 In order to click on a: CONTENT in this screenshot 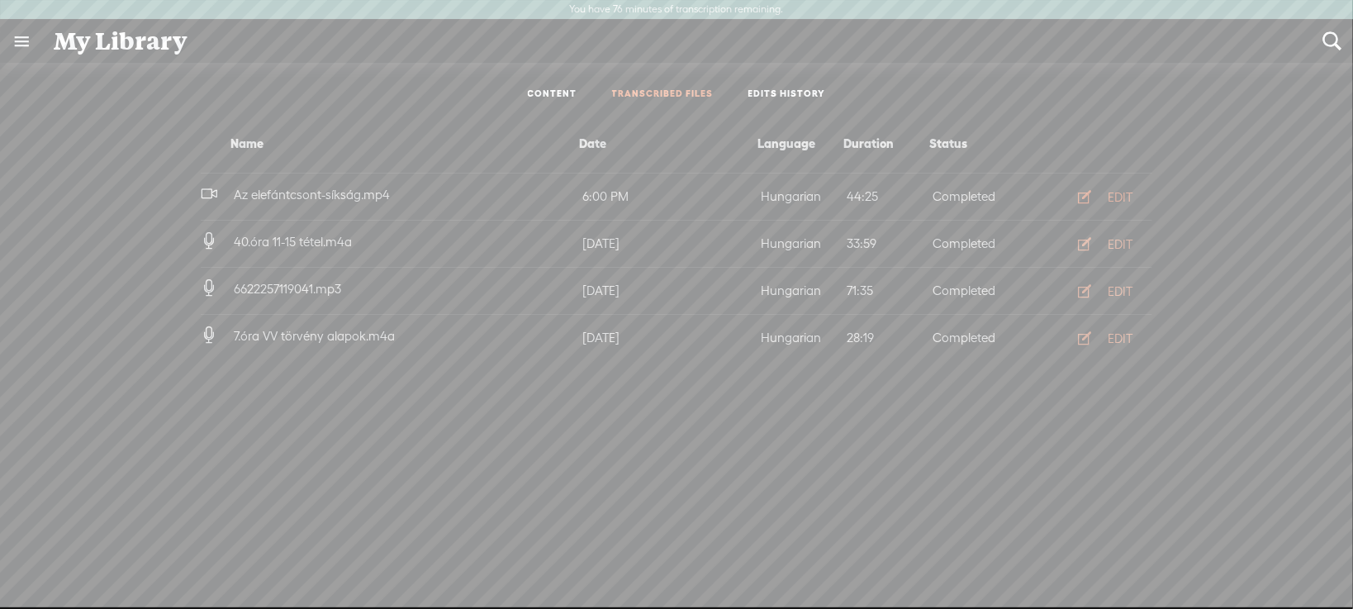, I will do `click(552, 94)`.